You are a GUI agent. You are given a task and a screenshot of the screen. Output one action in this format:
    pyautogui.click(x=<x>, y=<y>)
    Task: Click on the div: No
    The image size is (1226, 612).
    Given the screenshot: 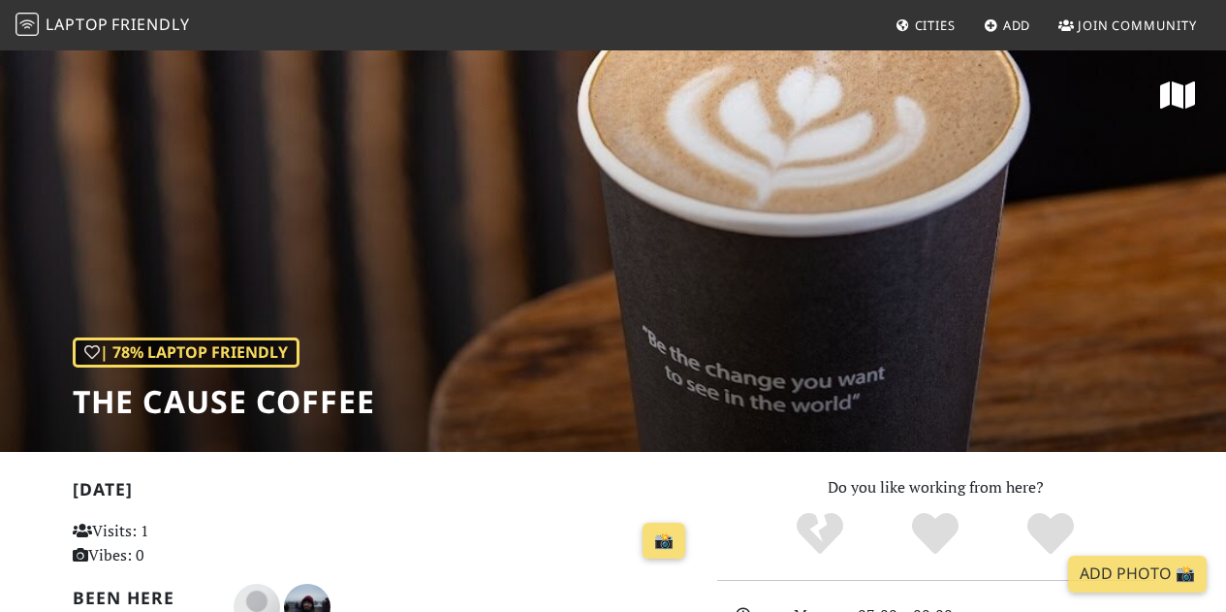 What is the action you would take?
    pyautogui.click(x=820, y=534)
    